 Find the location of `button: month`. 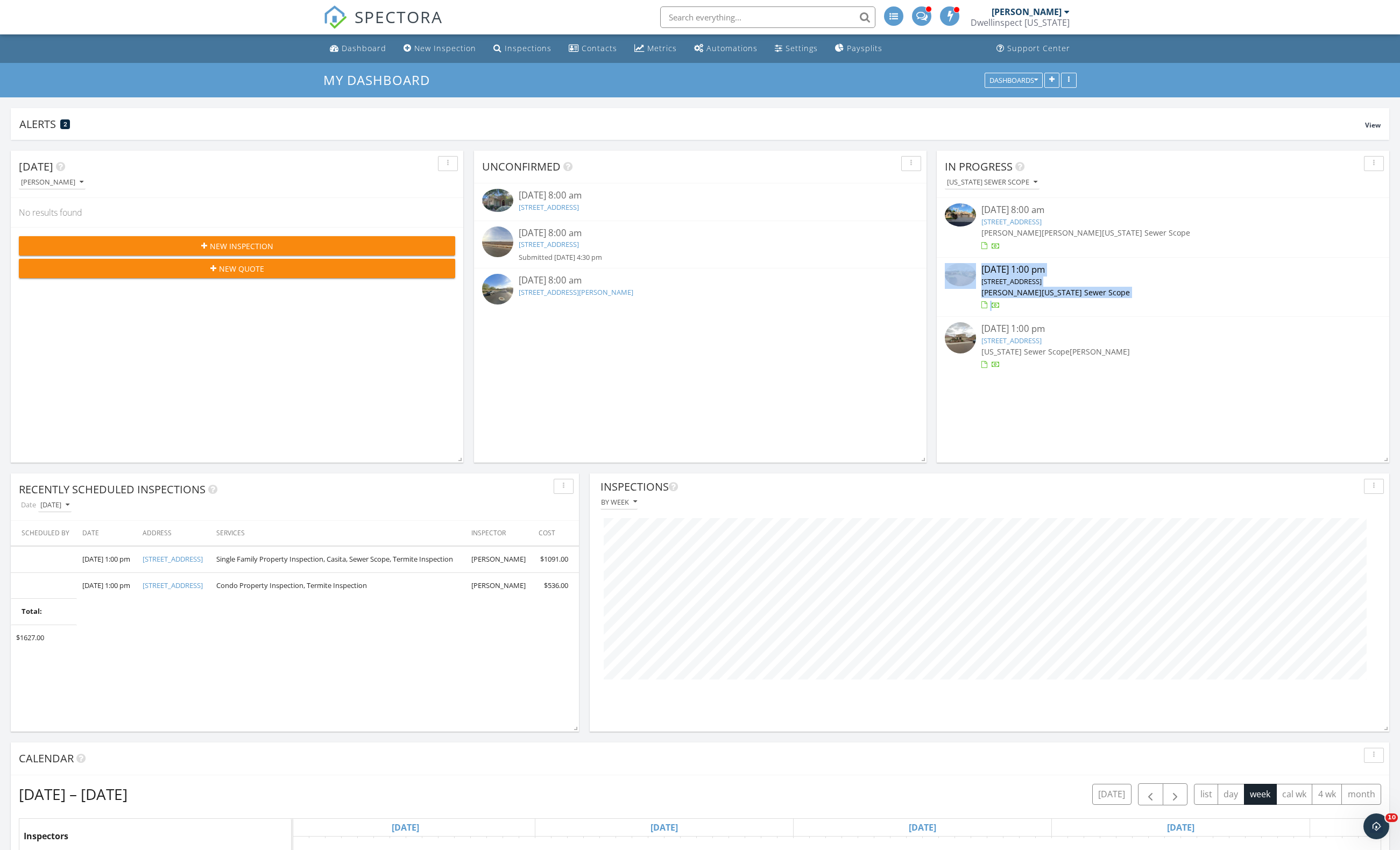

button: month is located at coordinates (1361, 794).